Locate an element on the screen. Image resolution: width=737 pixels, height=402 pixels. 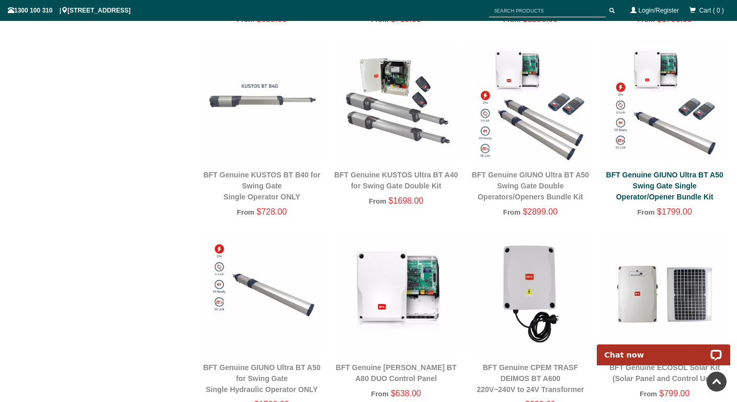
a: Login/Register is located at coordinates (659, 10).